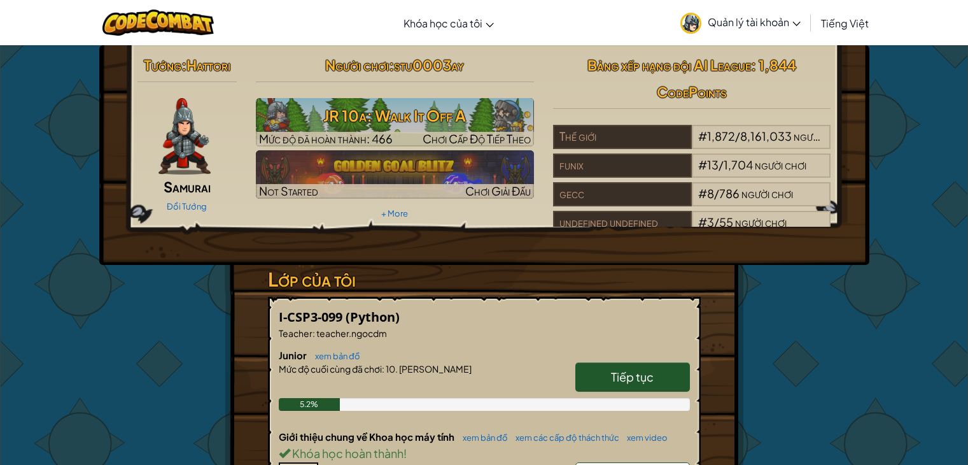  Describe the element at coordinates (845, 23) in the screenshot. I see `span: Tiếng Việt` at that location.